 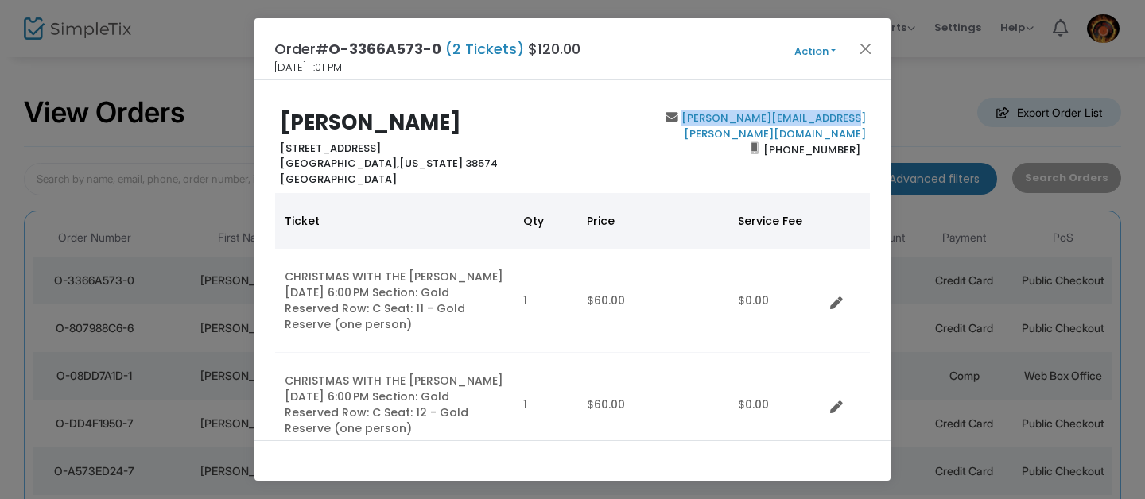 I want to click on th: Ticket, so click(x=394, y=221).